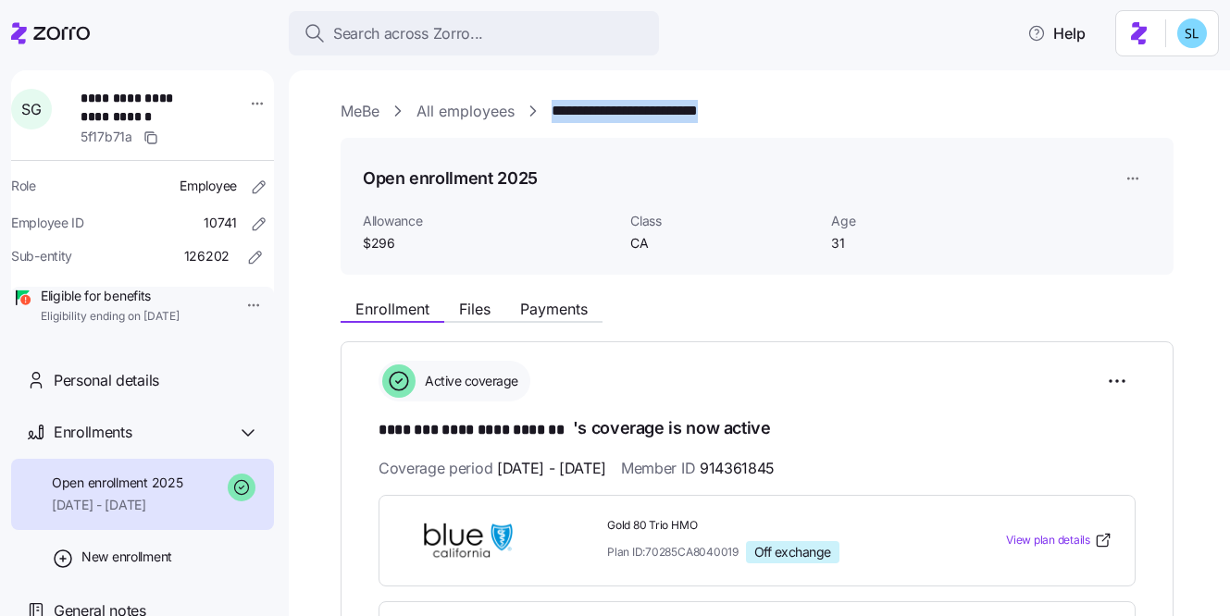  What do you see at coordinates (492, 468) in the screenshot?
I see `span: Coverage period` at bounding box center [492, 468].